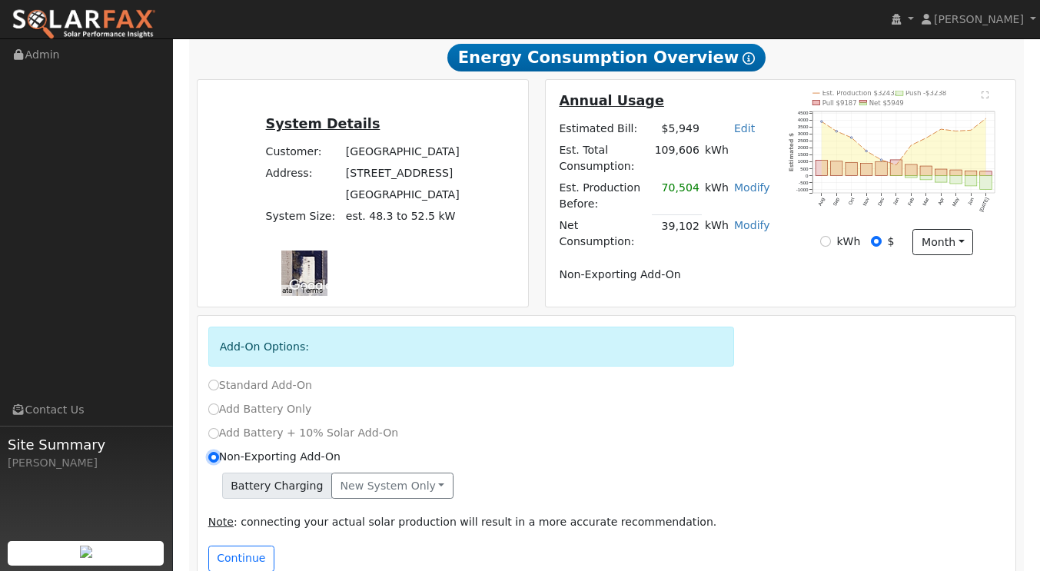 This screenshot has width=1040, height=571. I want to click on text: Dec, so click(881, 201).